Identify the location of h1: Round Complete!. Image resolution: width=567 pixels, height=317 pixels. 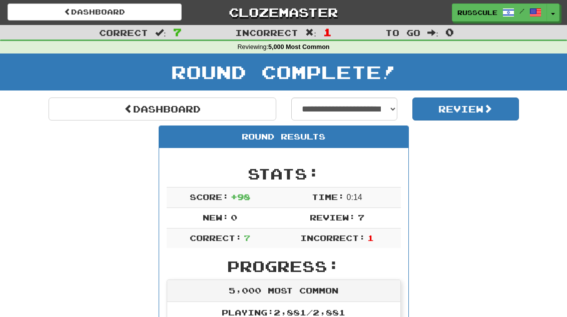
(283, 72).